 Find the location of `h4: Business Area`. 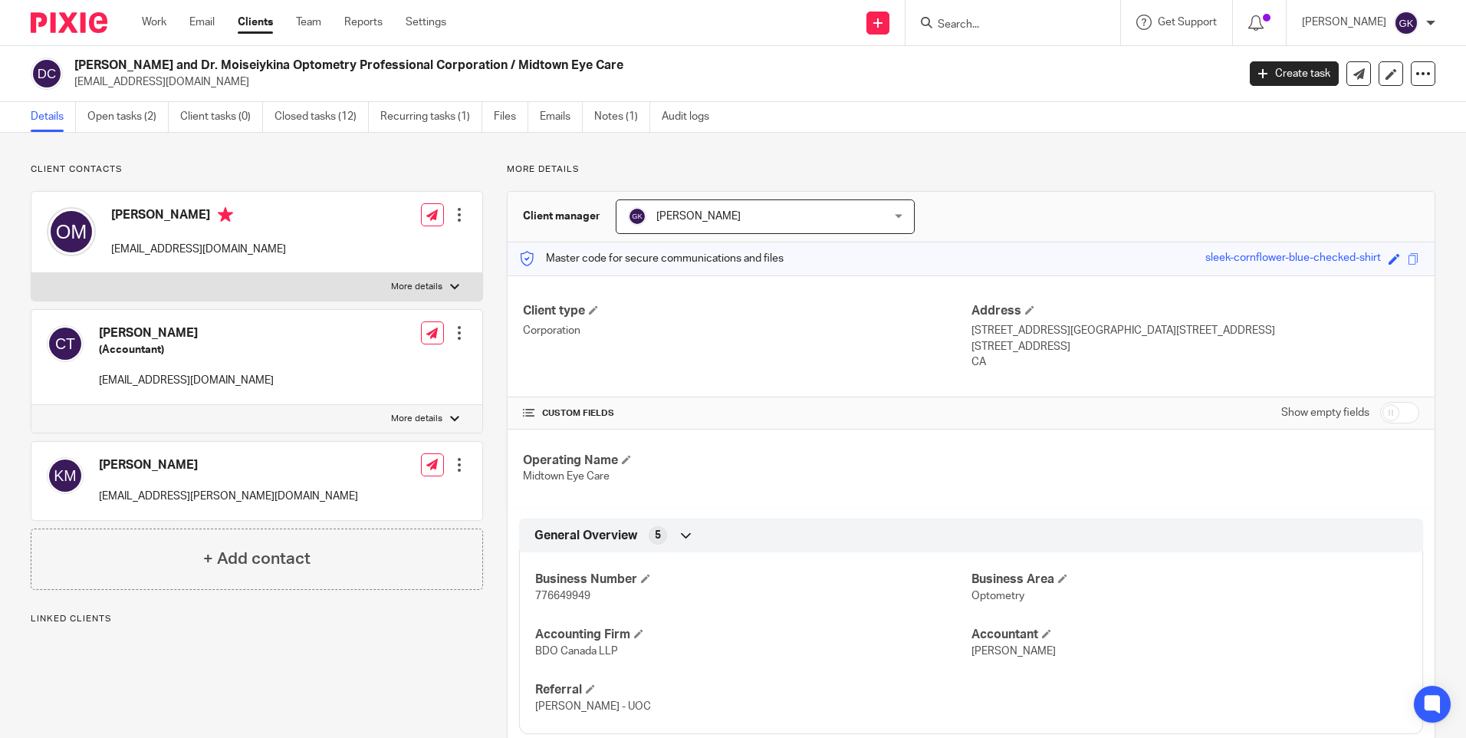

h4: Business Area is located at coordinates (1189, 579).